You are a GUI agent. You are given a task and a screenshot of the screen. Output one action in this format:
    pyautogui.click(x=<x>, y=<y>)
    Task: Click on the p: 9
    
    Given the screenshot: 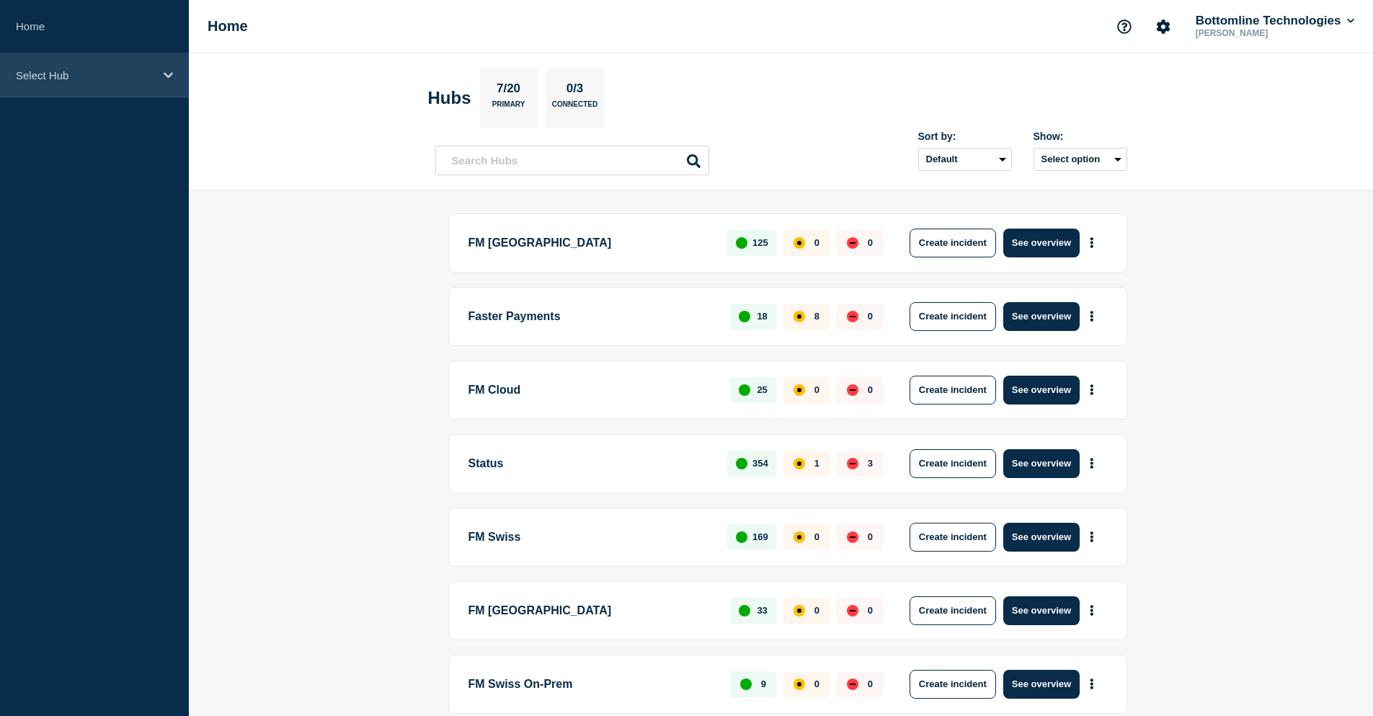 What is the action you would take?
    pyautogui.click(x=763, y=683)
    